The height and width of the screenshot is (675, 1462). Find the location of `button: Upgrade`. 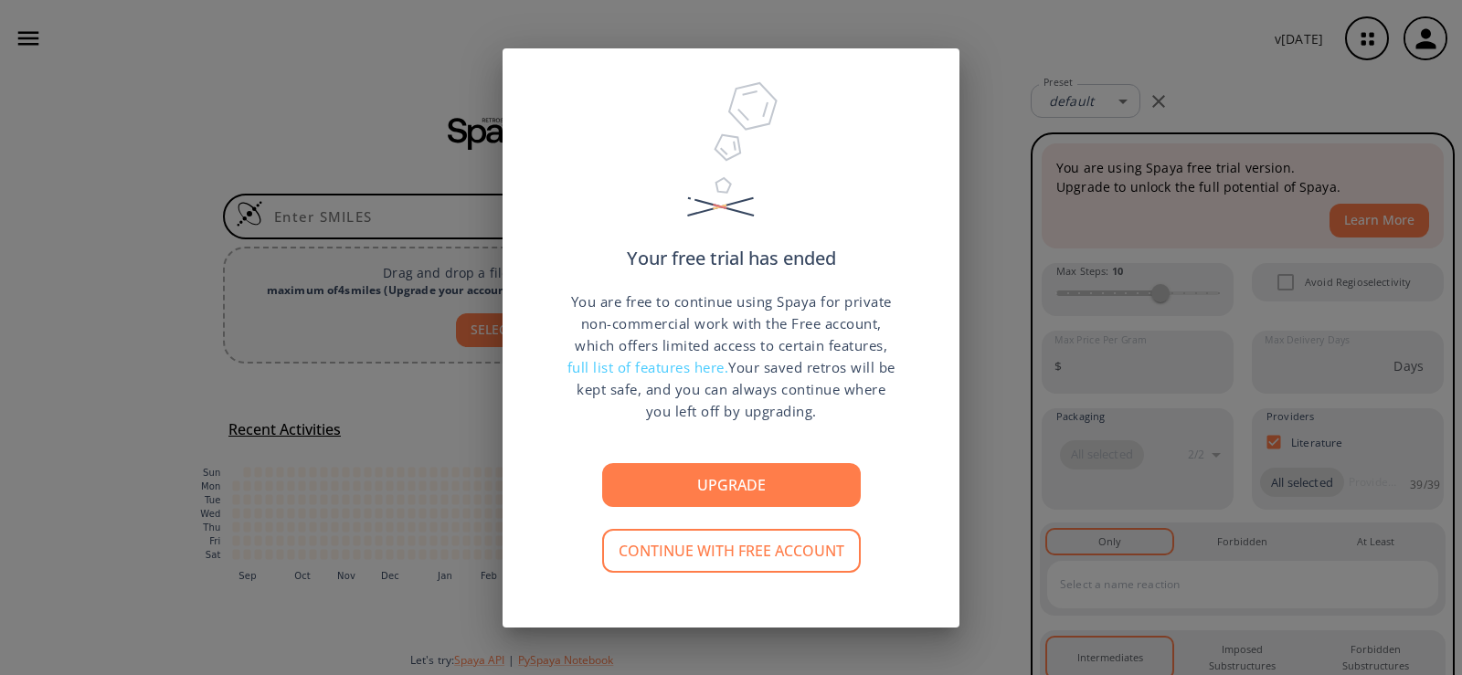

button: Upgrade is located at coordinates (731, 485).